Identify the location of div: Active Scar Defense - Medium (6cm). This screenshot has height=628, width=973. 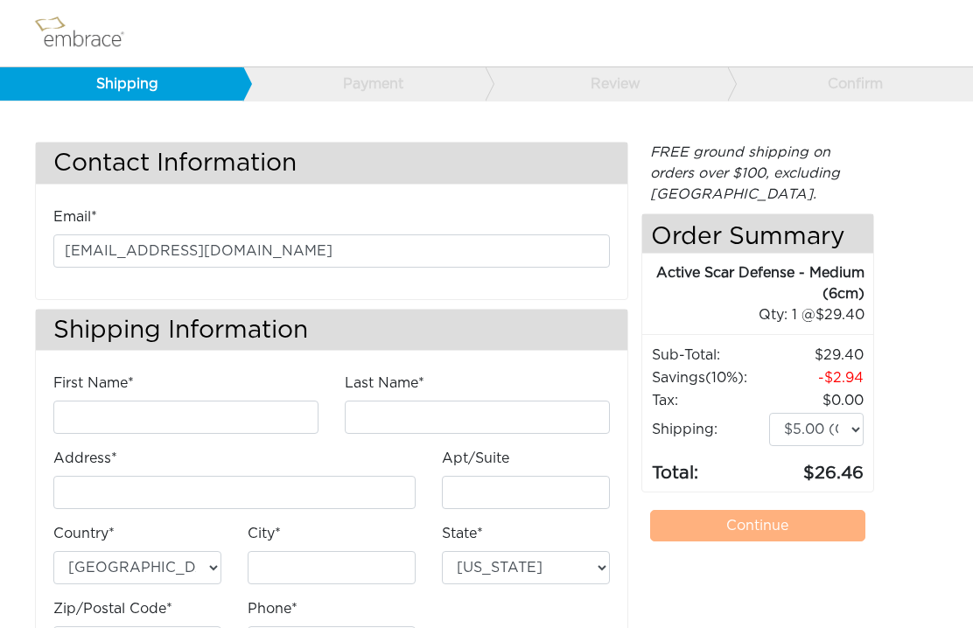
(753, 284).